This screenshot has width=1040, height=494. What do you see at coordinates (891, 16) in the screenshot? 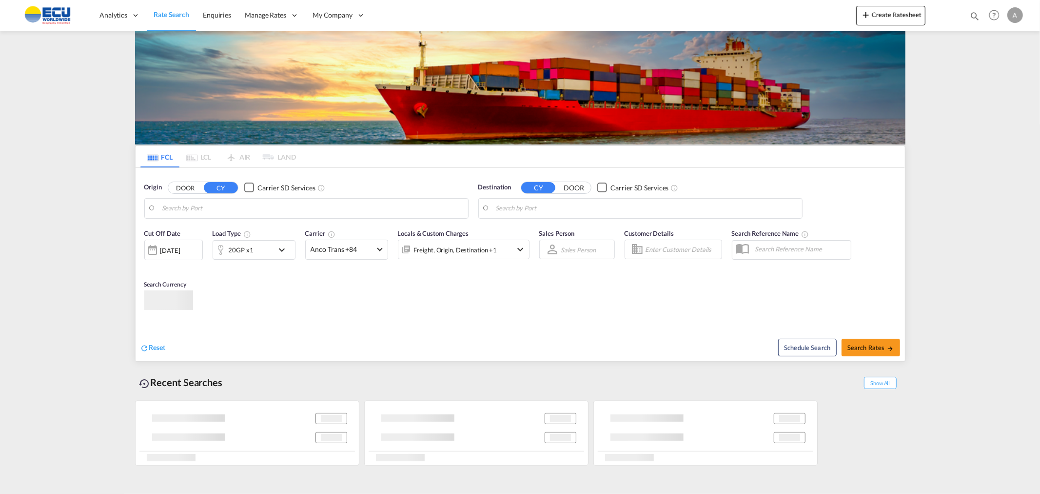
I see `button: icon-plus 400-fgCreate Ratesheet` at bounding box center [891, 16].